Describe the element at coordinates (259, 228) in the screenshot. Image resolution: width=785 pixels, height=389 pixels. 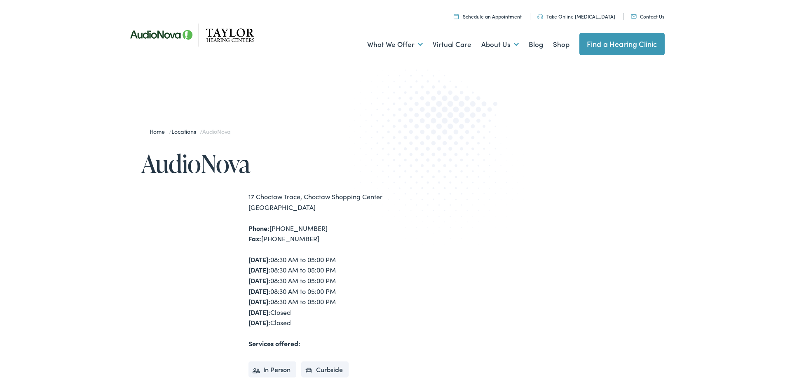
I see `strong: Phone:` at that location.